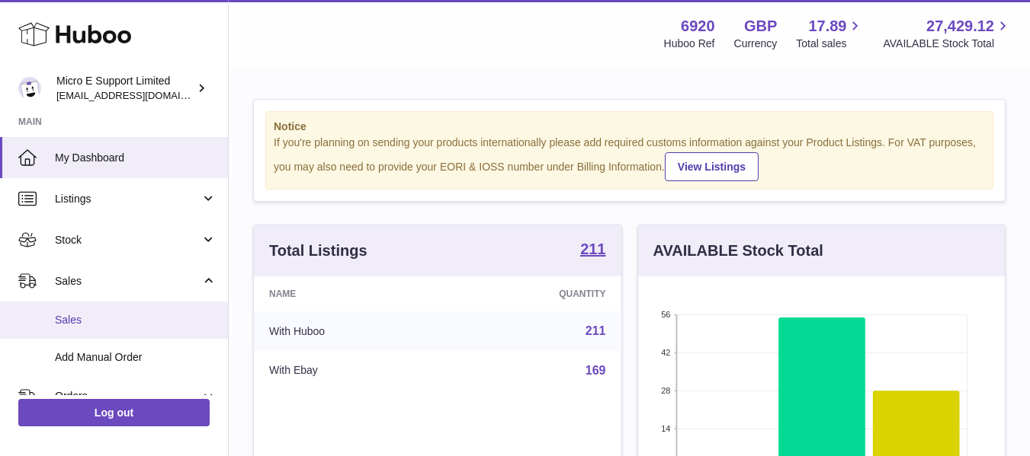 Image resolution: width=1030 pixels, height=456 pixels. I want to click on span: Total sales, so click(829, 43).